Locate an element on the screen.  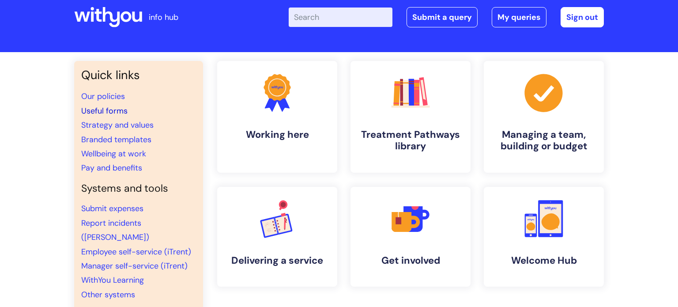
a: Working here is located at coordinates (277, 117).